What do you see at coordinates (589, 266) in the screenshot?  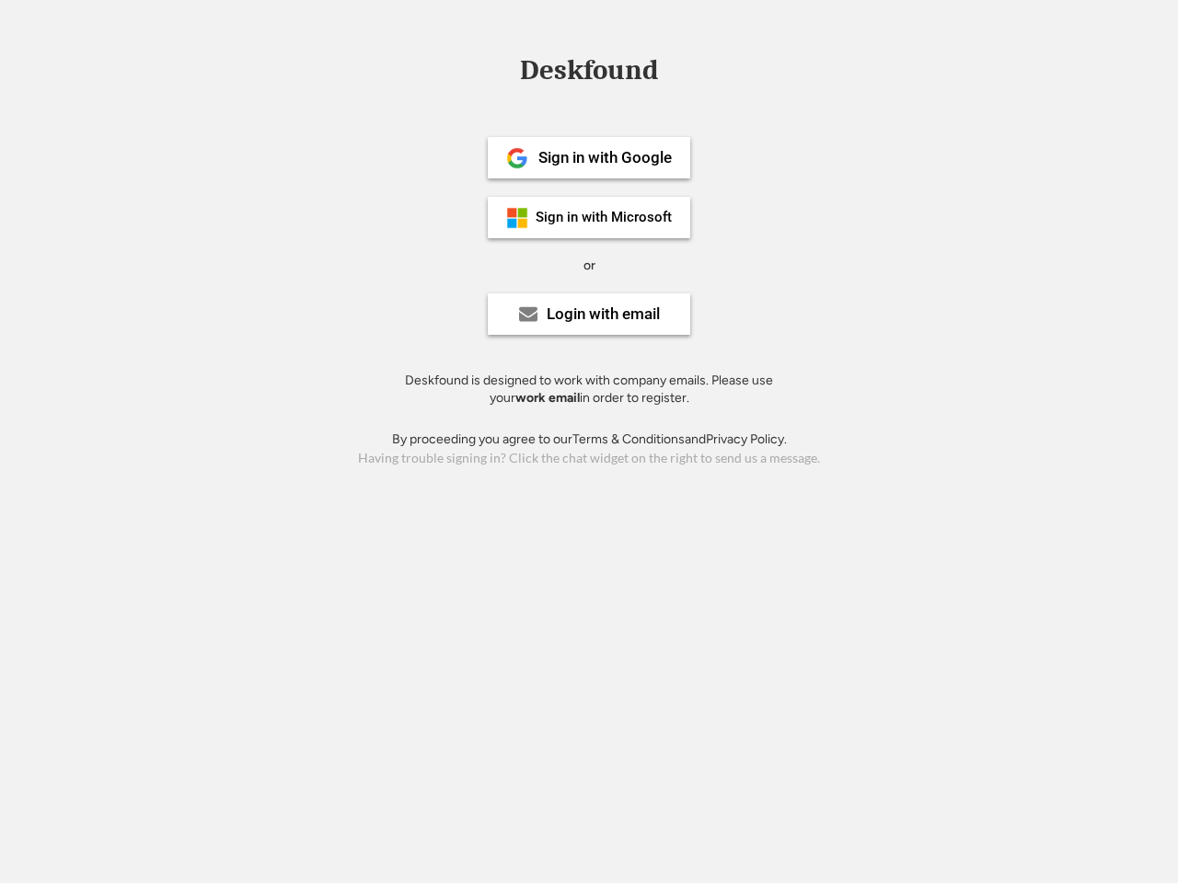 I see `div: or` at bounding box center [589, 266].